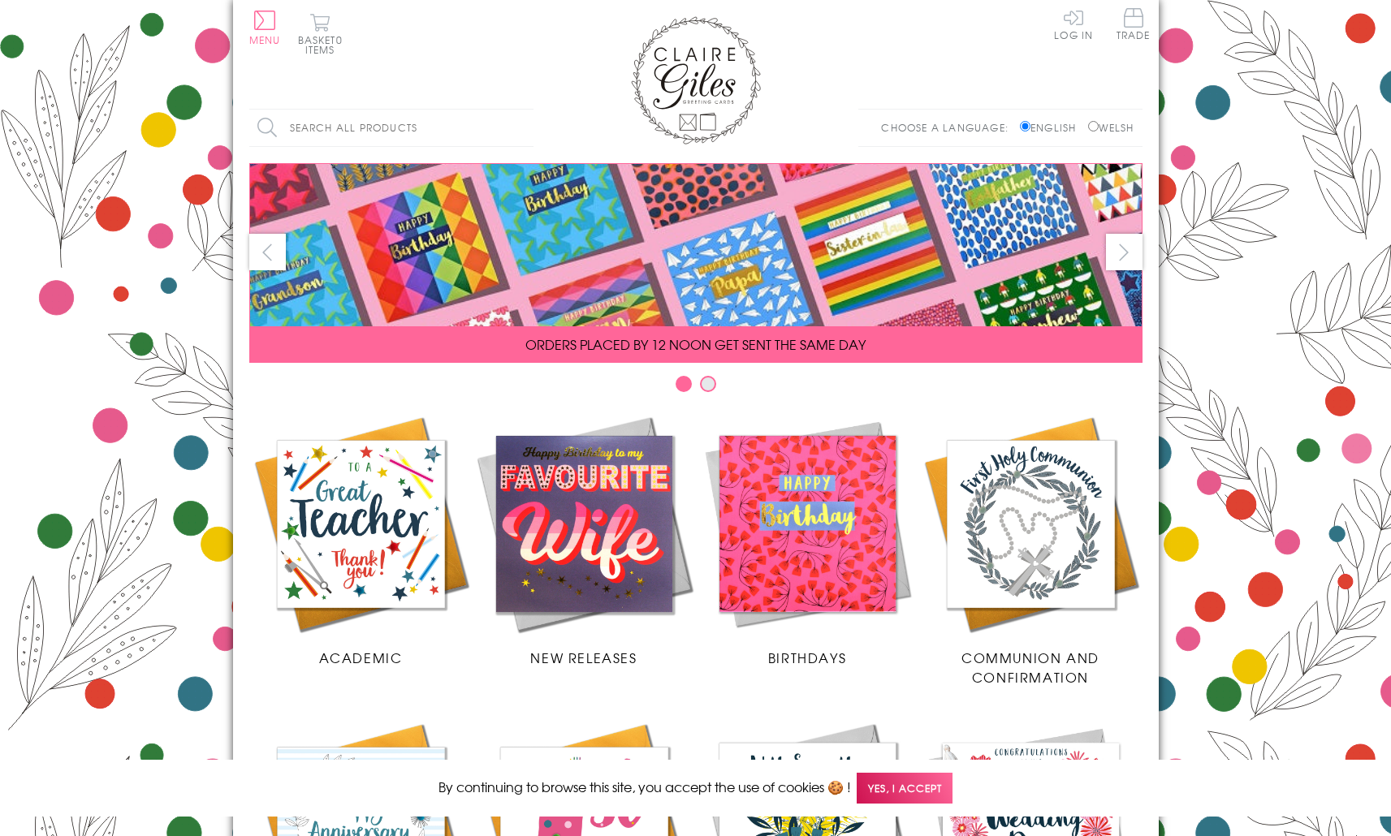 The image size is (1391, 836). I want to click on a: Log In, so click(1074, 24).